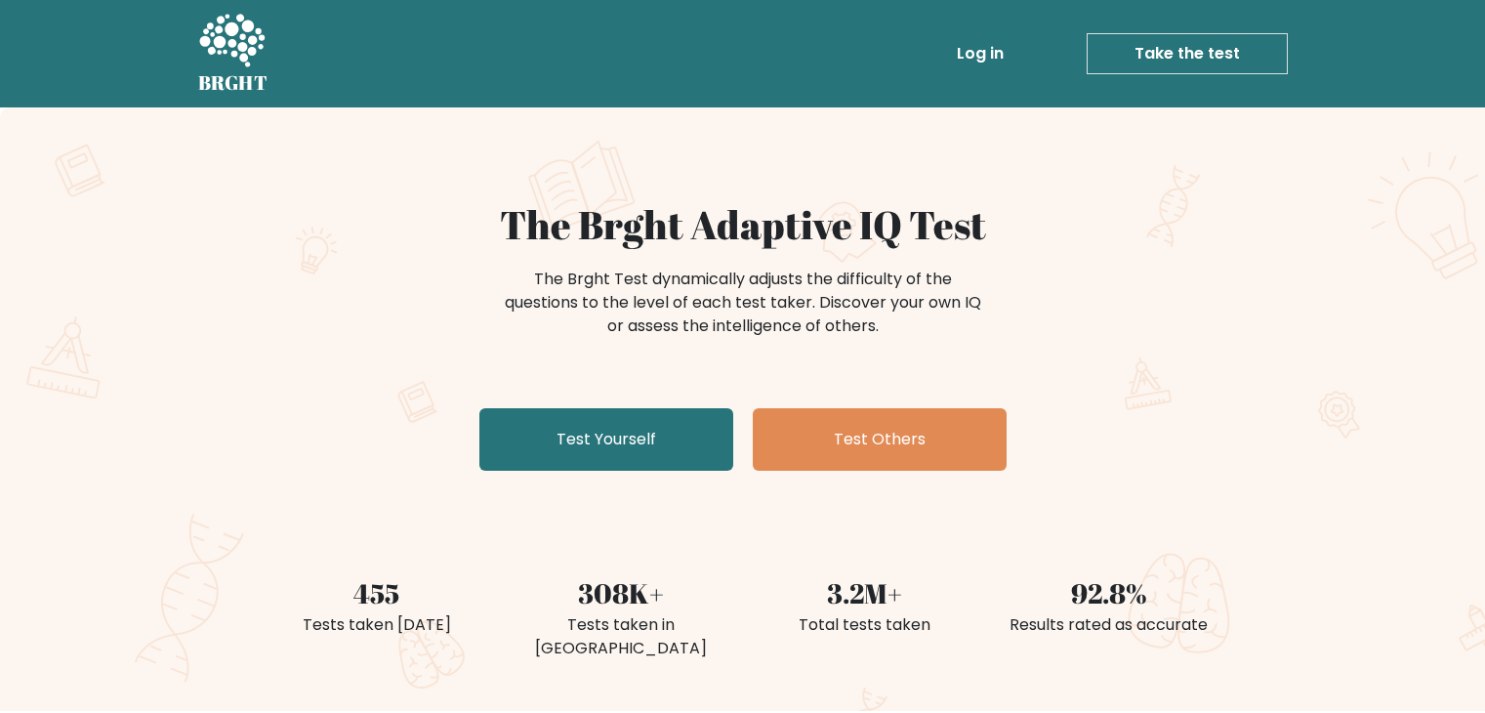 The image size is (1485, 713). I want to click on div: 92.8%, so click(1109, 593).